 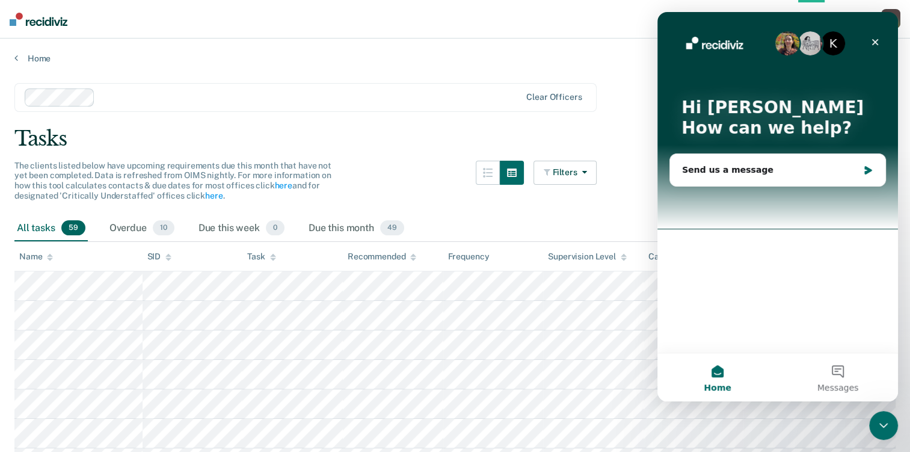 I want to click on div: Task, so click(x=261, y=256).